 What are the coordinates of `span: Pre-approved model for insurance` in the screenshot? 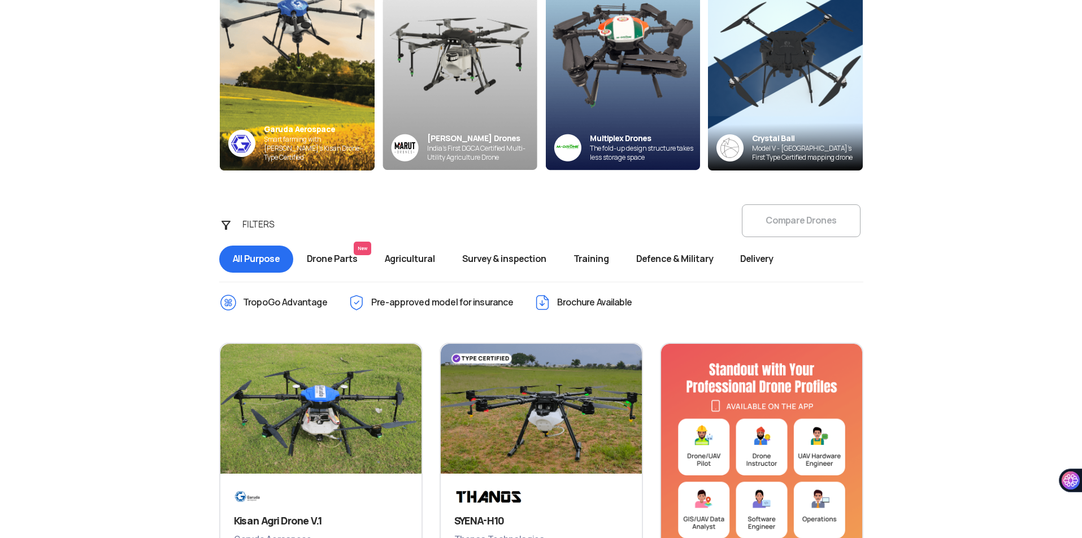 It's located at (442, 303).